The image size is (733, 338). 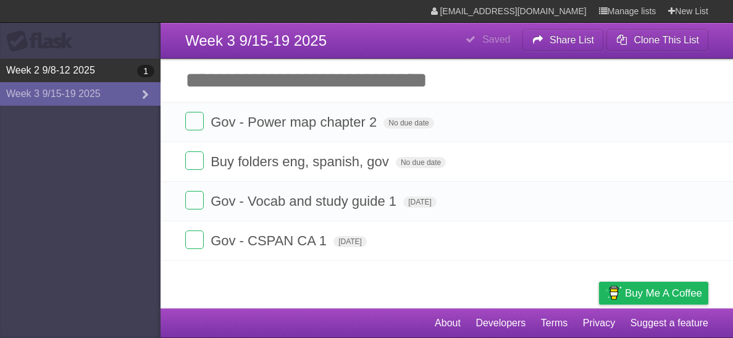 What do you see at coordinates (496, 39) in the screenshot?
I see `b: Saved` at bounding box center [496, 39].